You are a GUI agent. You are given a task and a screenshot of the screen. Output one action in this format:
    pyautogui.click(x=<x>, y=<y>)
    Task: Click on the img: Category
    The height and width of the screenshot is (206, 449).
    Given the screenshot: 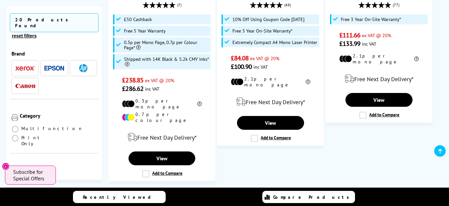 What is the action you would take?
    pyautogui.click(x=15, y=118)
    